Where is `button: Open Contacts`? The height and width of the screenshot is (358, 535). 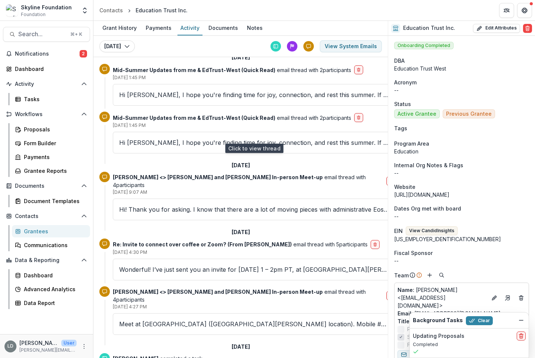
button: Open Contacts is located at coordinates (46, 216).